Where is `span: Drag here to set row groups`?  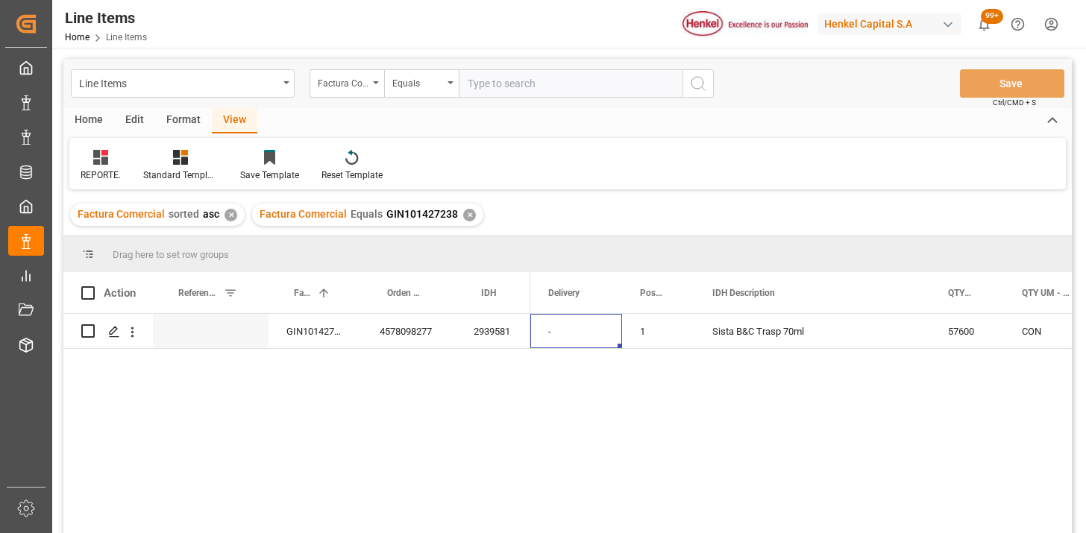
span: Drag here to set row groups is located at coordinates (171, 254).